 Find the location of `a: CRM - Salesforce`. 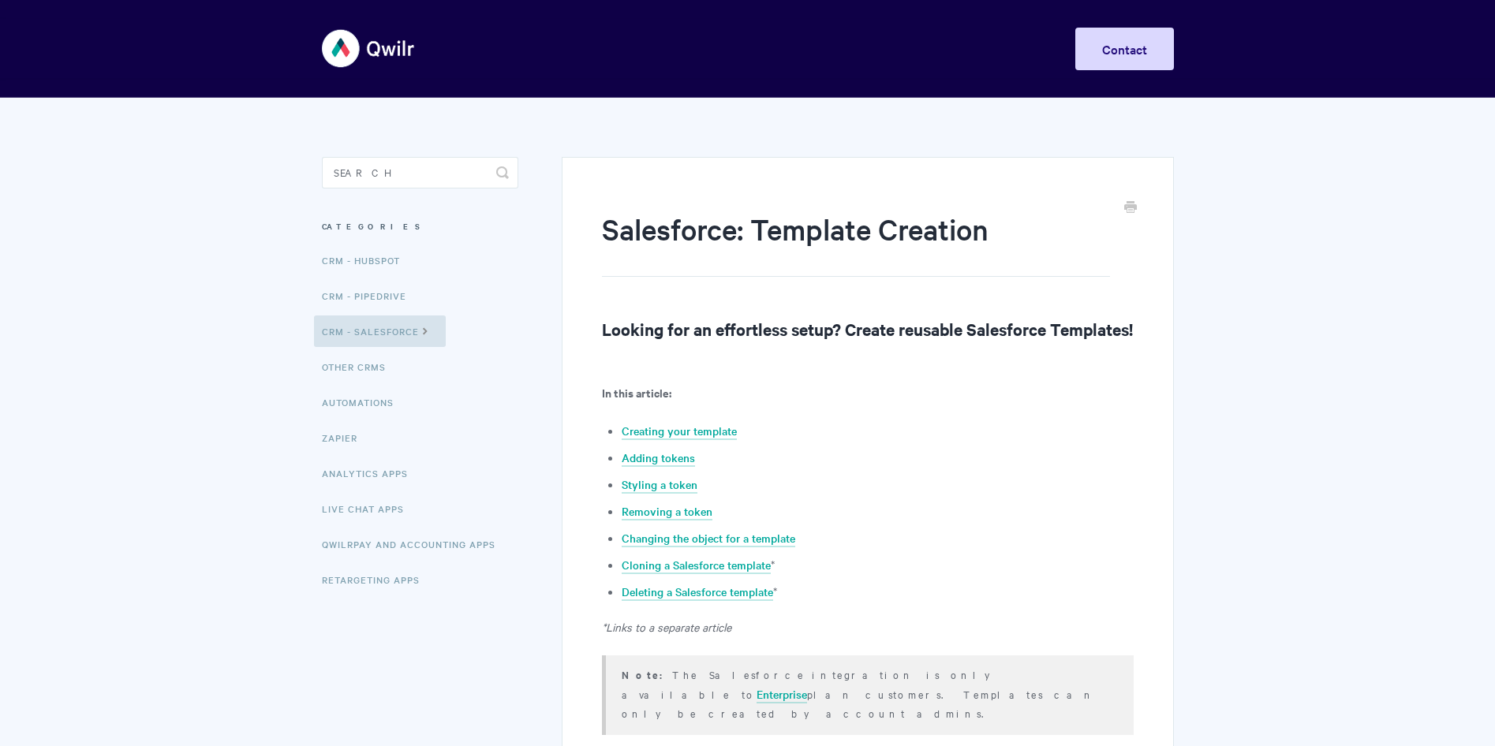

a: CRM - Salesforce is located at coordinates (379, 331).